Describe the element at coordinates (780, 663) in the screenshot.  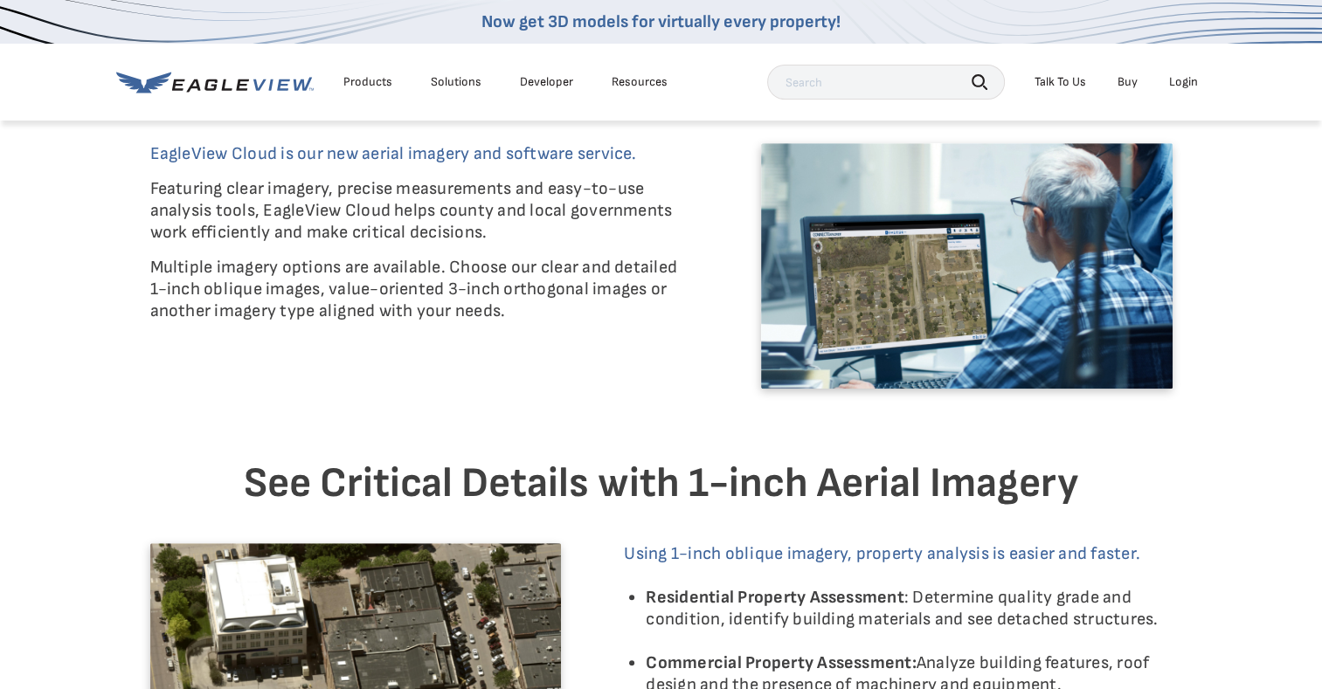
I see `strong: Commercial Property Assessment:` at that location.